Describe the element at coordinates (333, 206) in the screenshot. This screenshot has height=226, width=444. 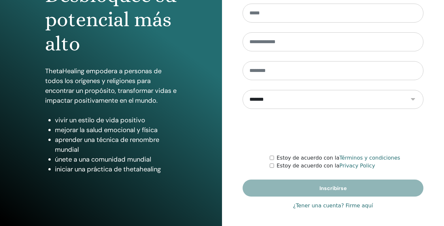
I see `a: ¿Tener una cuenta? Firme aquí` at that location.